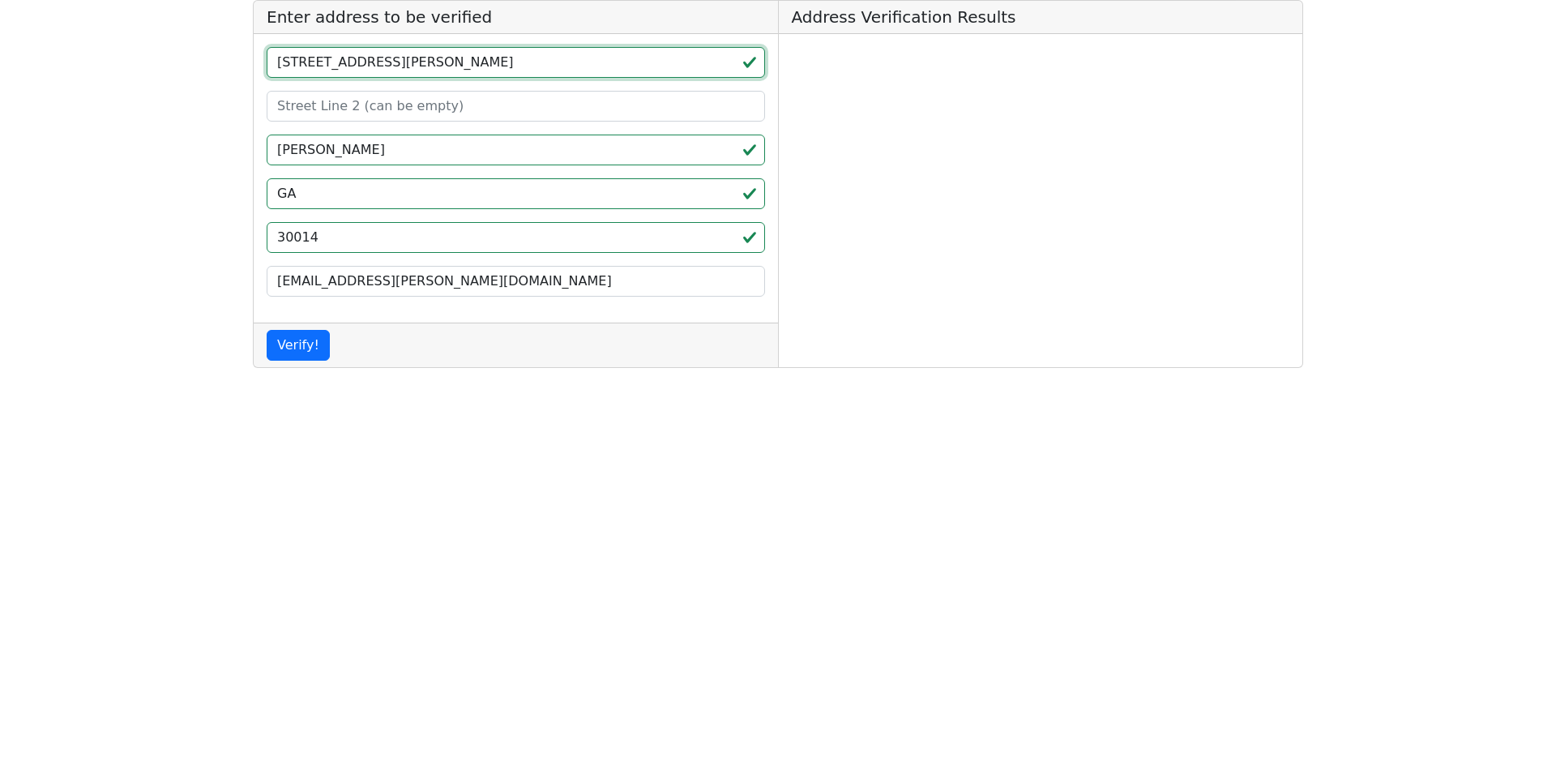 The height and width of the screenshot is (766, 1556). Describe the element at coordinates (515, 17) in the screenshot. I see `h5: Enter address to be verified` at that location.